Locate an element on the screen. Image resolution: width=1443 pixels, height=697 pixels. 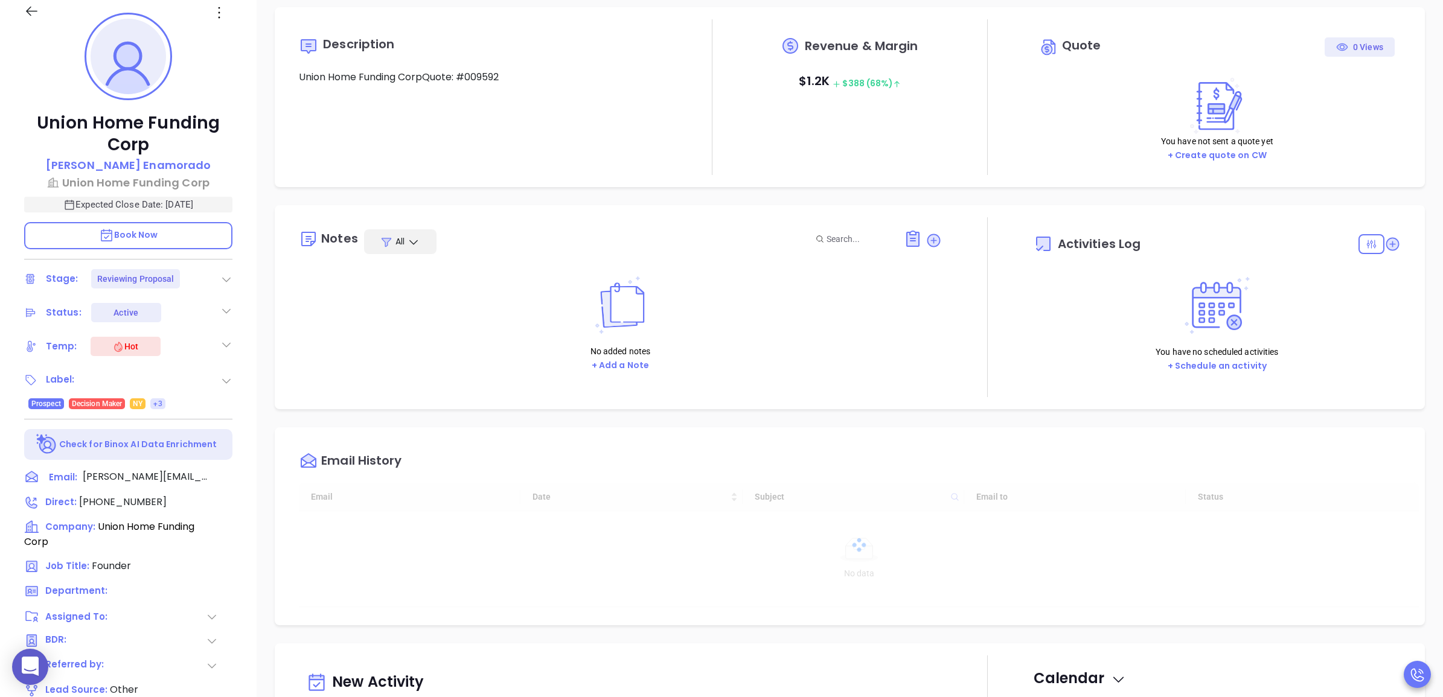
div: Active is located at coordinates (126, 313).